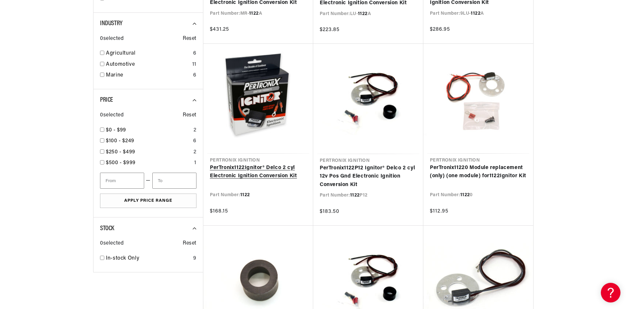 The image size is (627, 309). Describe the element at coordinates (195, 259) in the screenshot. I see `div: 9` at that location.